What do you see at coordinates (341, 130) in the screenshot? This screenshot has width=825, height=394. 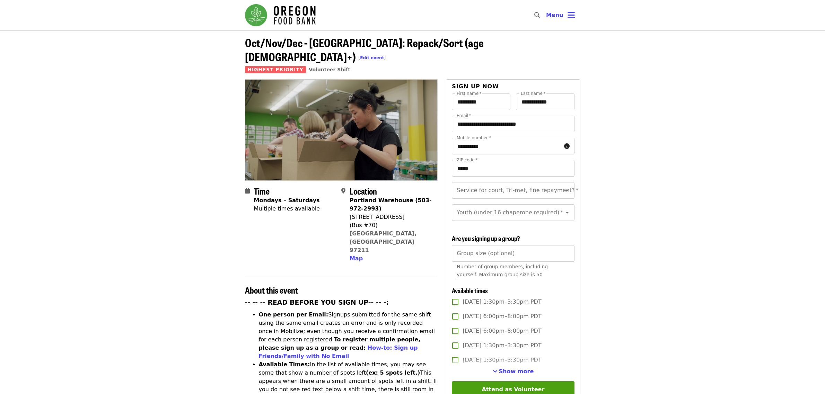 I see `img: Oct/Nov/Dec - Portland: Repack/Sort (age 8+) organized by Oregon Food Bank` at bounding box center [341, 130].